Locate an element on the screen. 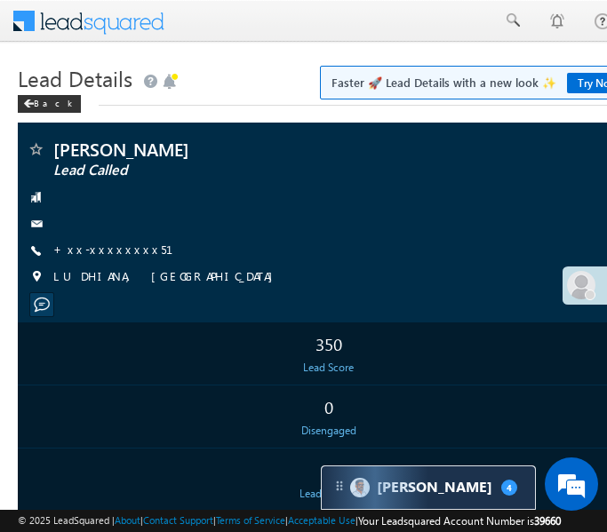 The height and width of the screenshot is (532, 607). a: +xx-xxxxxxxx51 is located at coordinates (124, 249).